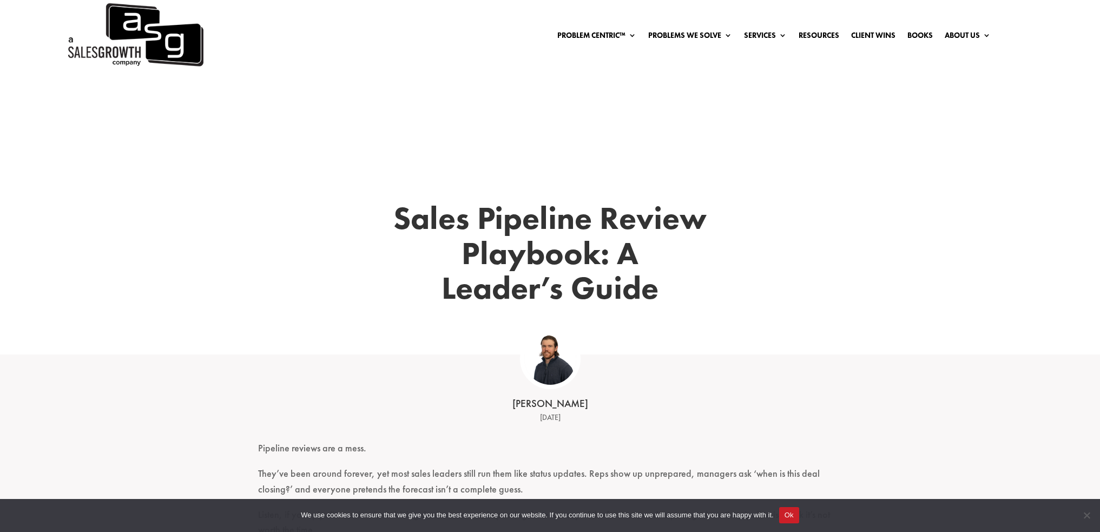  Describe the element at coordinates (550, 359) in the screenshot. I see `img: ASG Co_alternate lockup (1)` at that location.